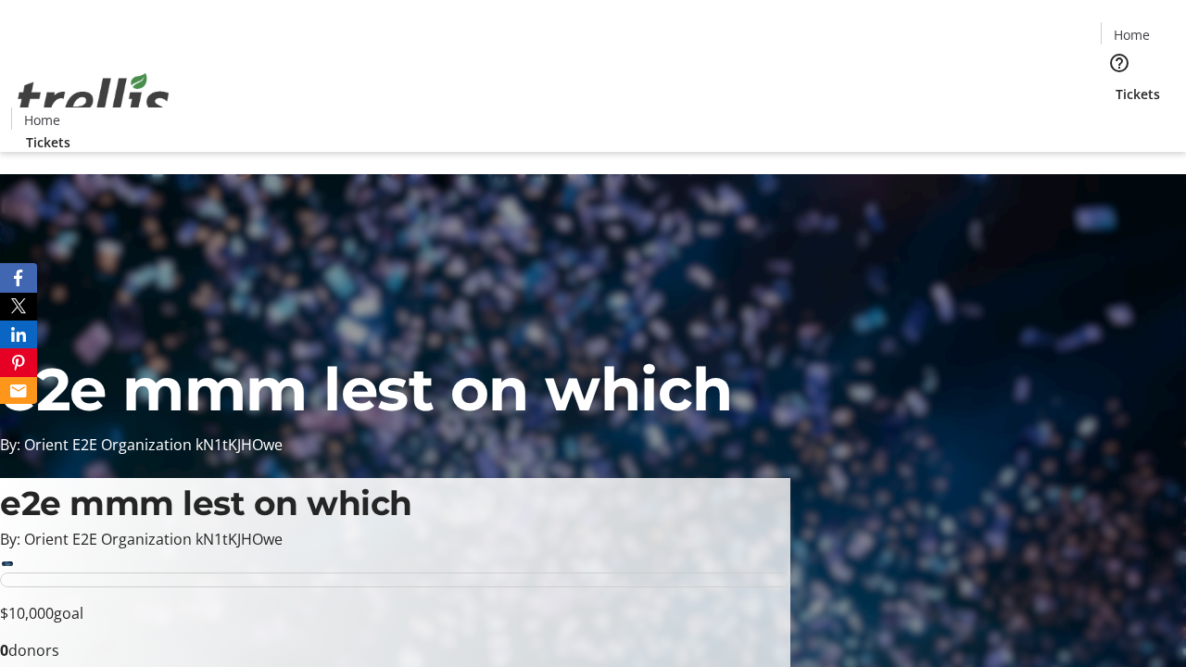  Describe the element at coordinates (94, 99) in the screenshot. I see `img: Orient E2E Organization kN1tKJHOwe's Logo` at that location.